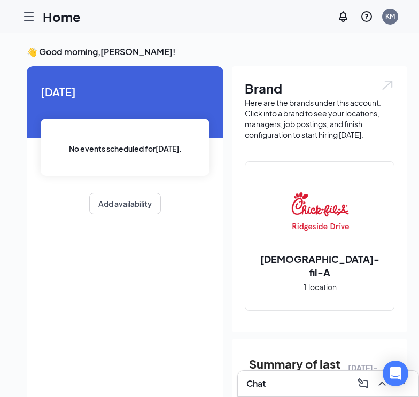 The image size is (419, 397). What do you see at coordinates (320, 88) in the screenshot?
I see `h1: Brand` at bounding box center [320, 88].